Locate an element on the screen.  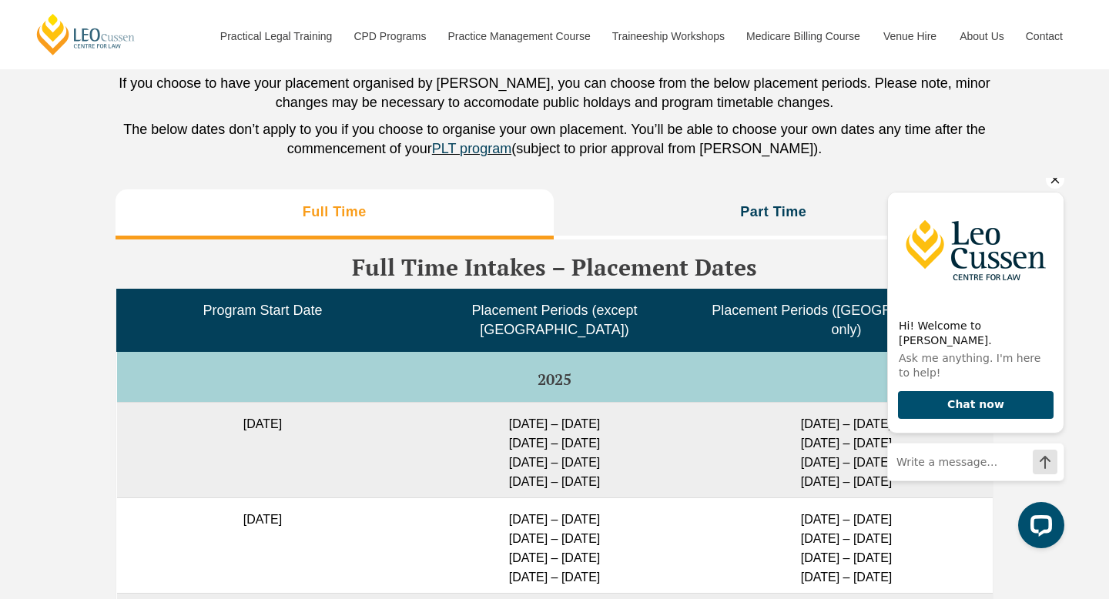
a: Traineeship Workshops is located at coordinates (668, 36).